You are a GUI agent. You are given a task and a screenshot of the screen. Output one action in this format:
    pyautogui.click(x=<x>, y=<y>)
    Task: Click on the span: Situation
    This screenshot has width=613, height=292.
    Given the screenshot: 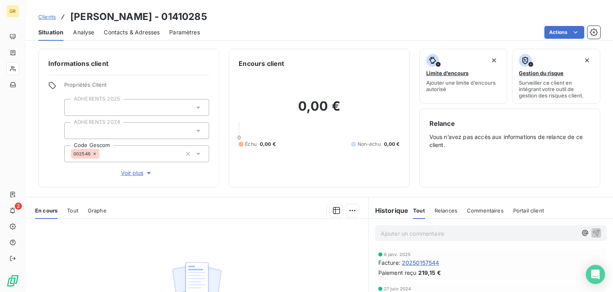 What is the action you would take?
    pyautogui.click(x=51, y=32)
    